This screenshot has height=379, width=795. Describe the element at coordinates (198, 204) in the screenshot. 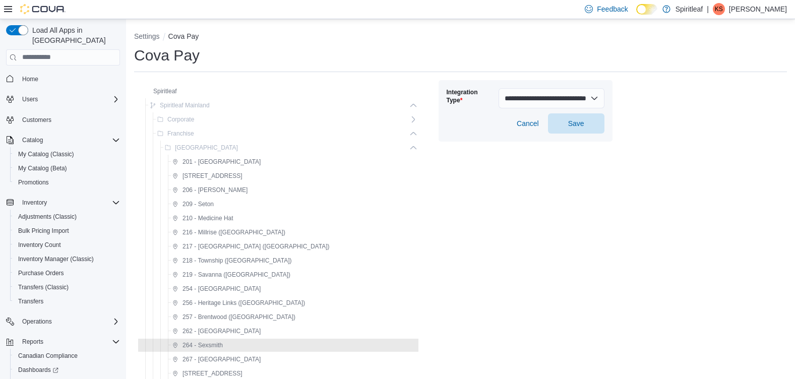

I see `span: 209 - Seton` at that location.